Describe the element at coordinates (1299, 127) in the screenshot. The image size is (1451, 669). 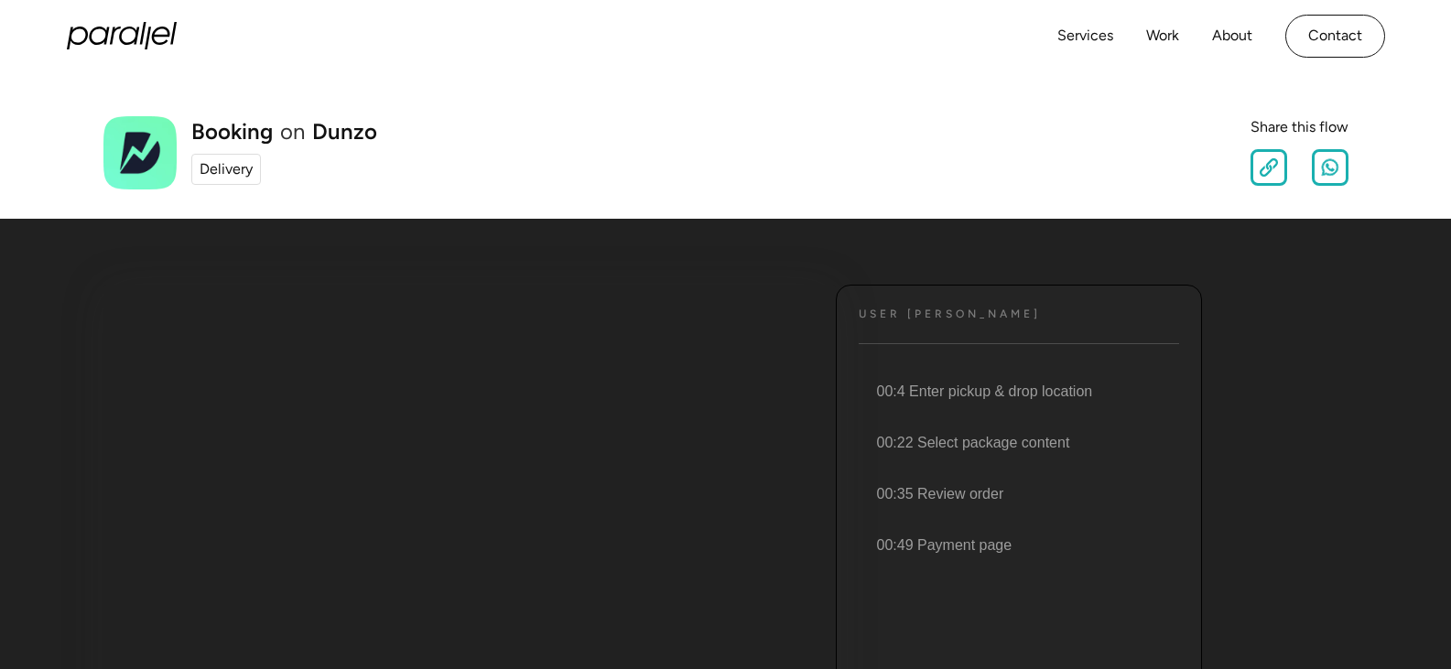
I see `div: Share this flow` at that location.